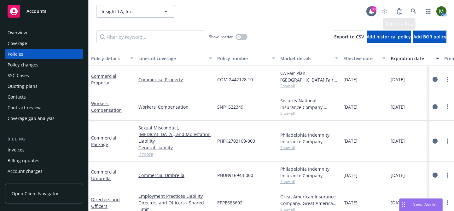 The height and width of the screenshot is (211, 454). I want to click on a: Employment Practices Liability, so click(175, 196).